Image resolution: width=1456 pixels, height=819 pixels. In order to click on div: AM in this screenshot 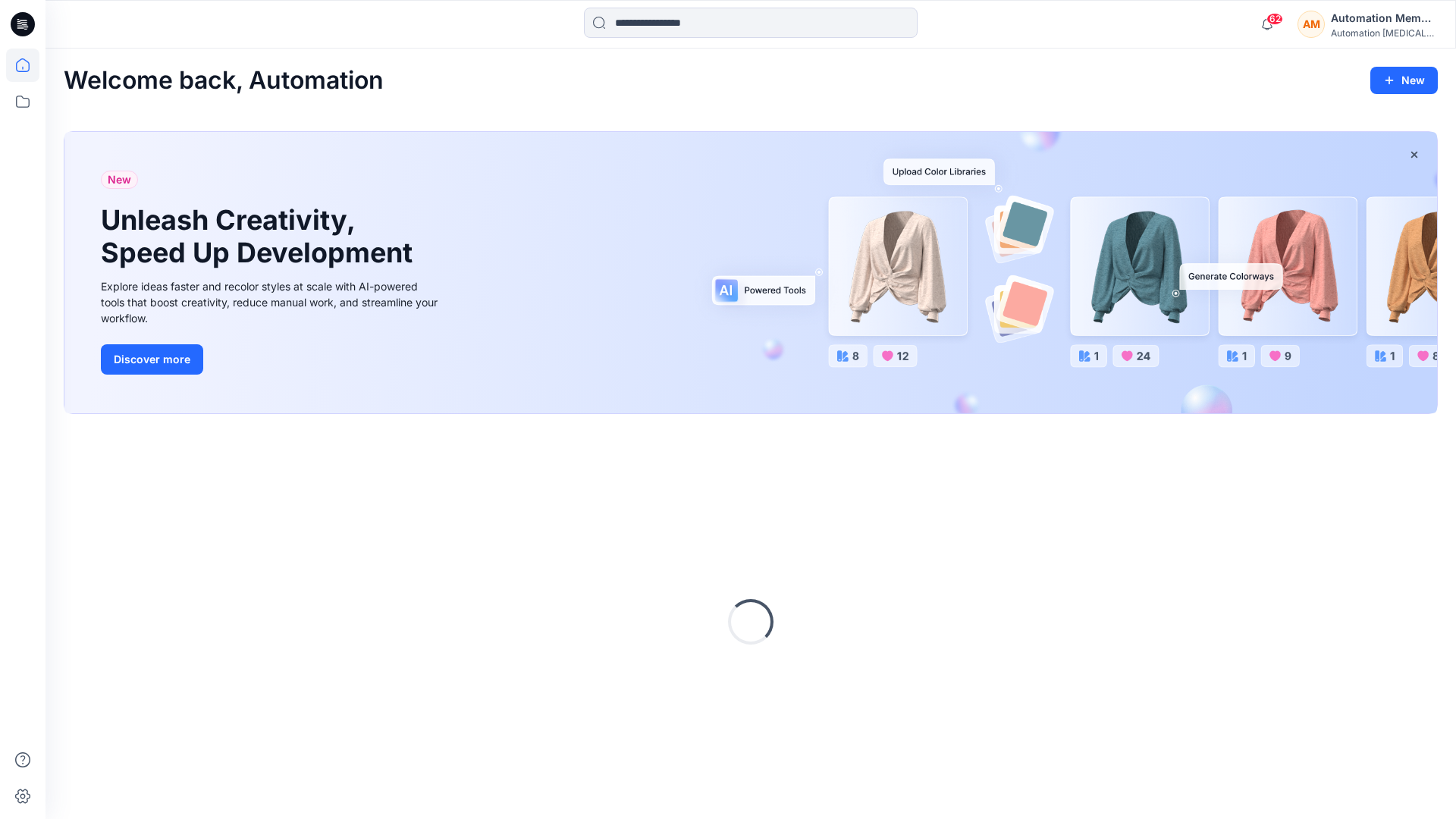, I will do `click(1311, 24)`.